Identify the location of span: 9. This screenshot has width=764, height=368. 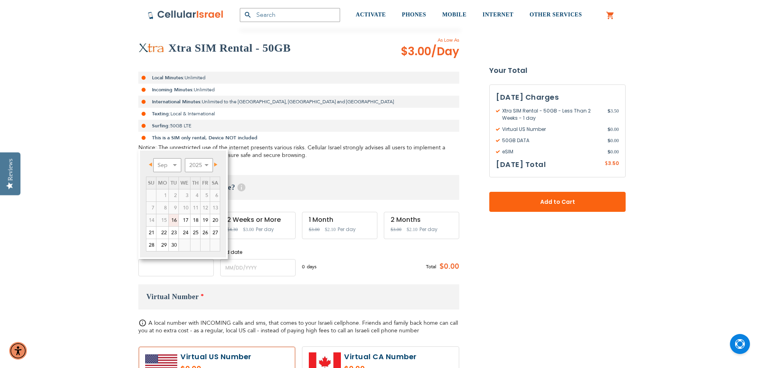
(174, 208).